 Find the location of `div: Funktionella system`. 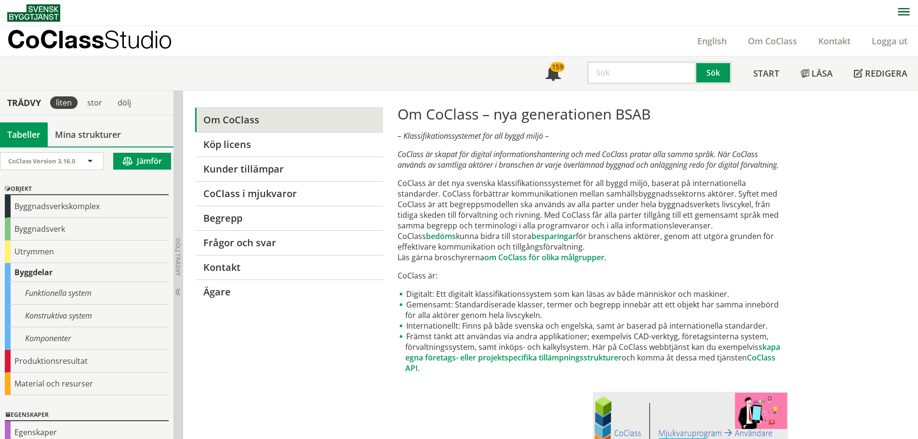

div: Funktionella system is located at coordinates (87, 293).